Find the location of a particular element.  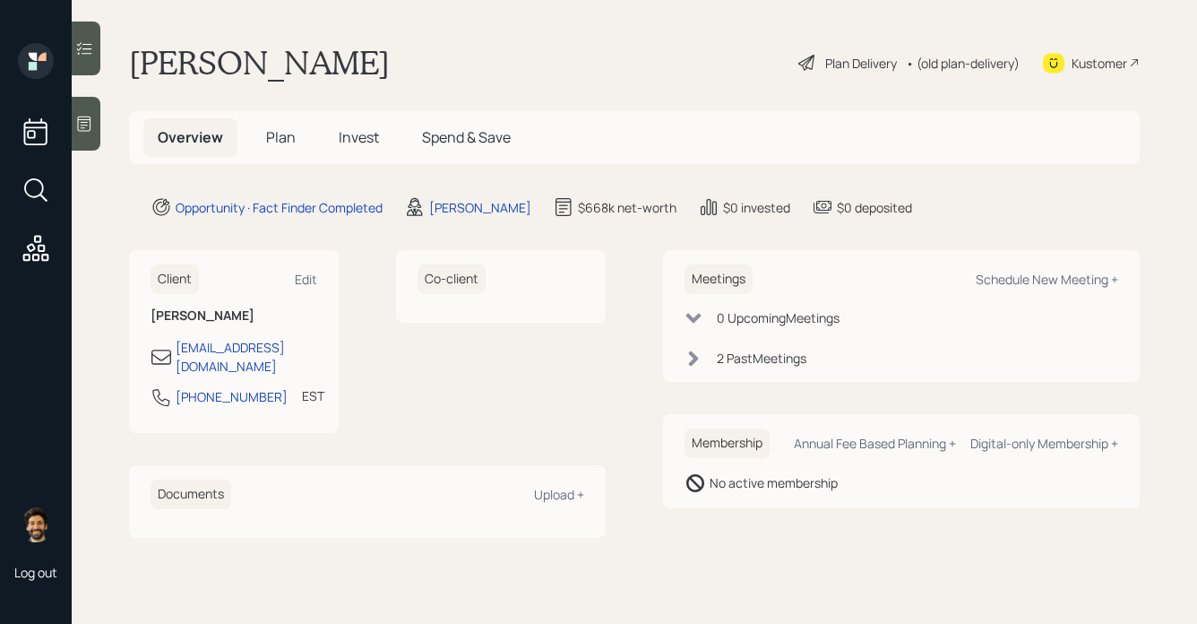

div: Plan Delivery is located at coordinates (861, 63).